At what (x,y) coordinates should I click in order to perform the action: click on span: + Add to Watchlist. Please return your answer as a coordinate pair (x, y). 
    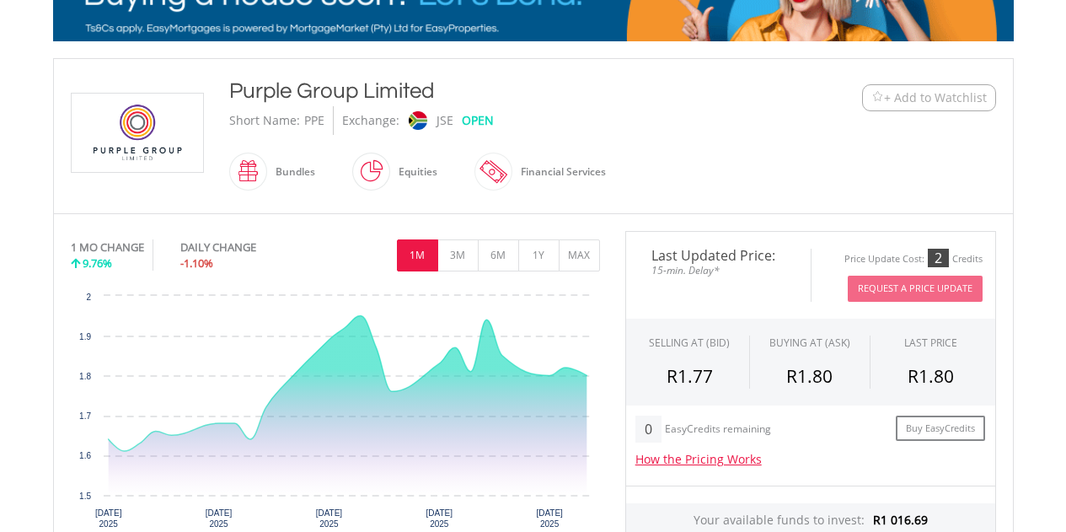
    Looking at the image, I should click on (936, 98).